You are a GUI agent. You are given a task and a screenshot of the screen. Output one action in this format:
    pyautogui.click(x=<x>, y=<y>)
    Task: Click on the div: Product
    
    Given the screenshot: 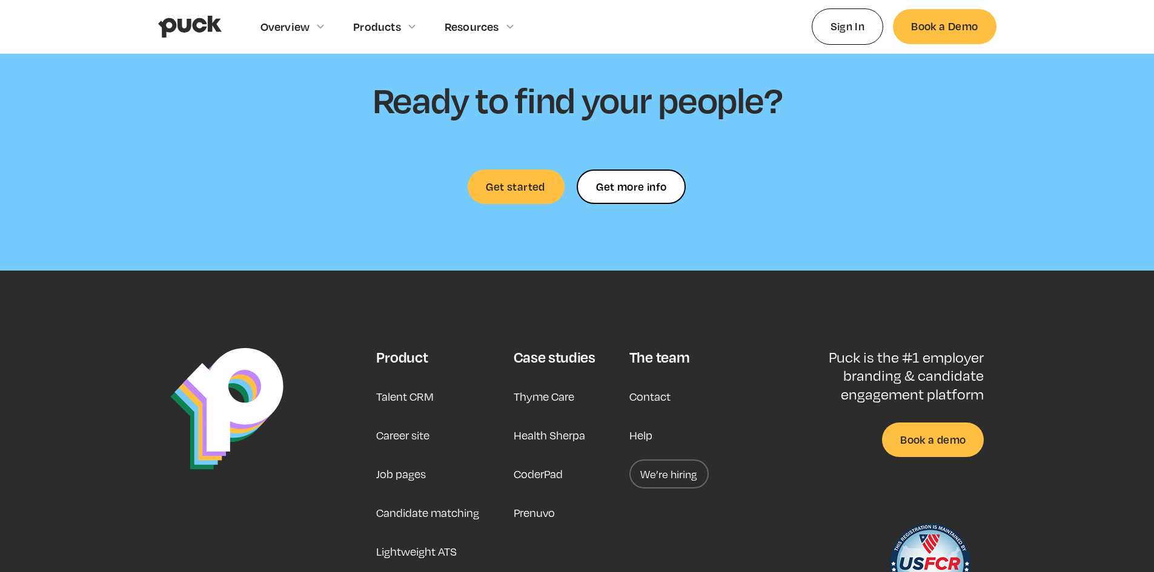 What is the action you would take?
    pyautogui.click(x=402, y=357)
    